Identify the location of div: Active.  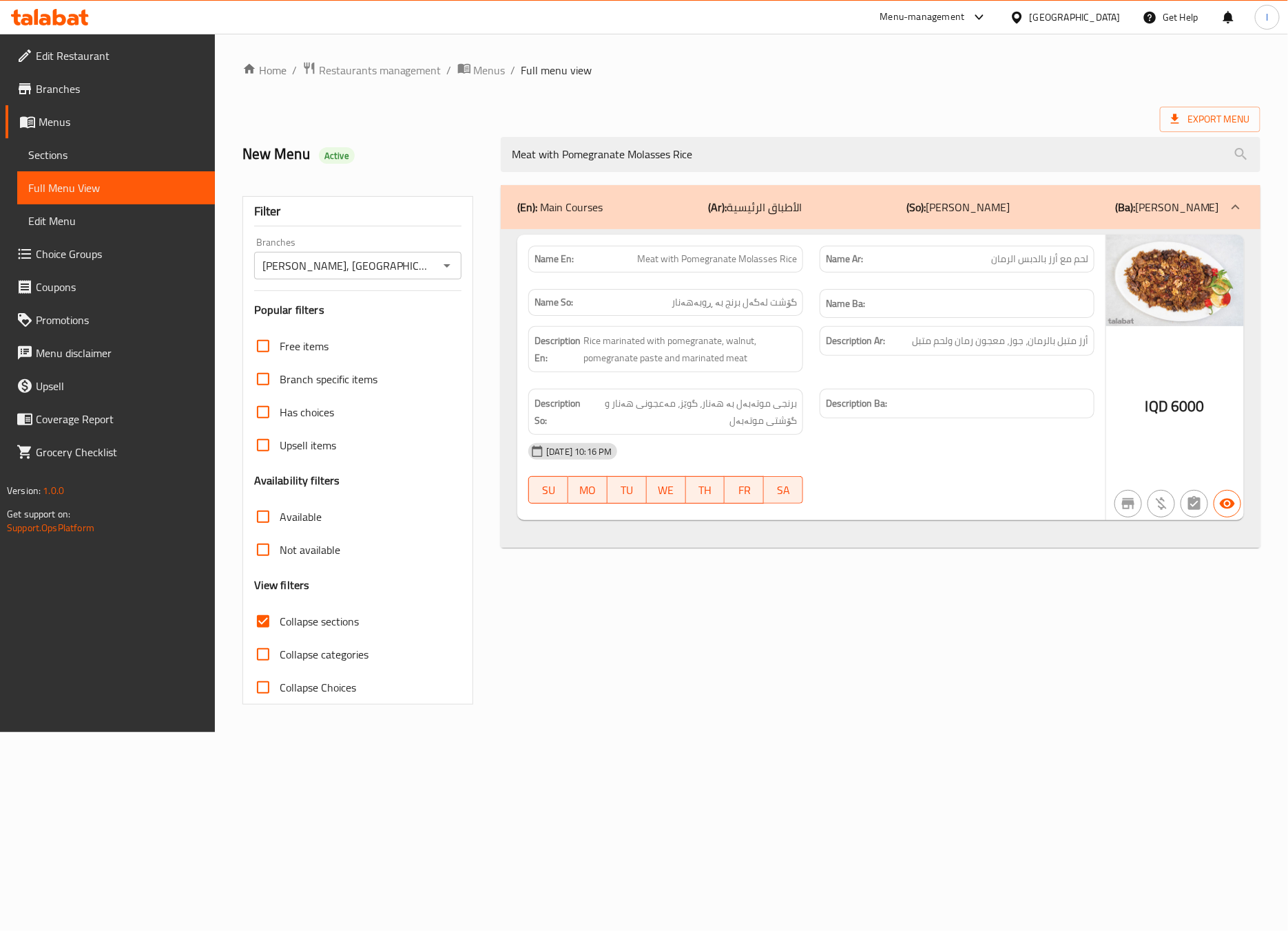
(337, 155).